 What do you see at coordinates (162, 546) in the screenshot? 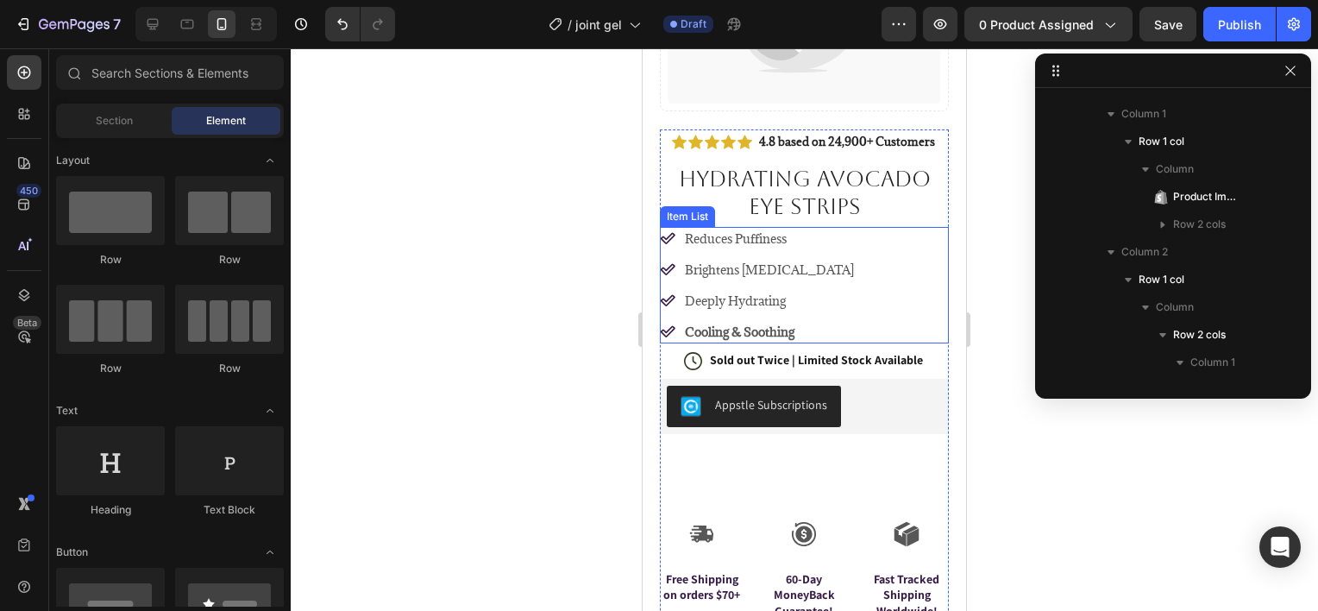
I see `p: 60-Day MoneyBack Guarantee!` at bounding box center [162, 546].